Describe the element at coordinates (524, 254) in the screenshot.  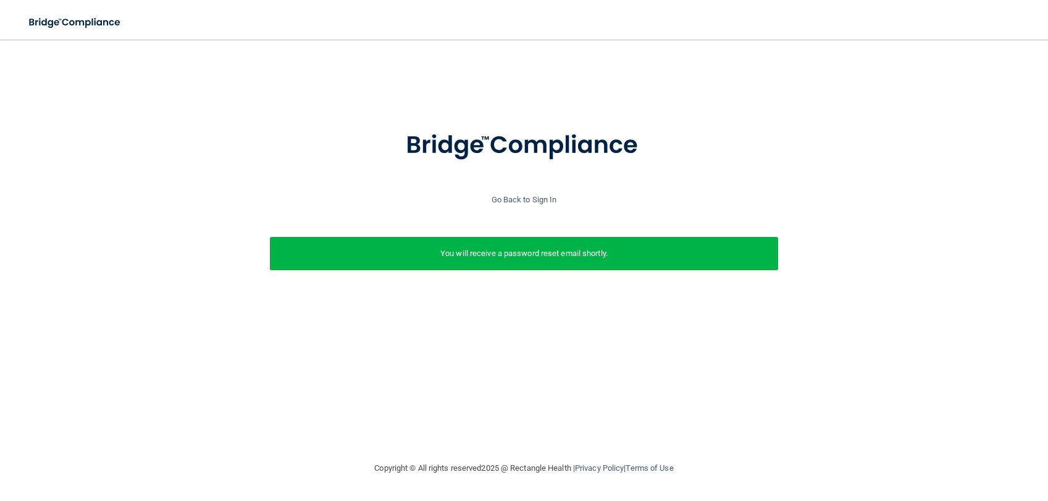
I see `p: You will receive a password reset email shortly.` at that location.